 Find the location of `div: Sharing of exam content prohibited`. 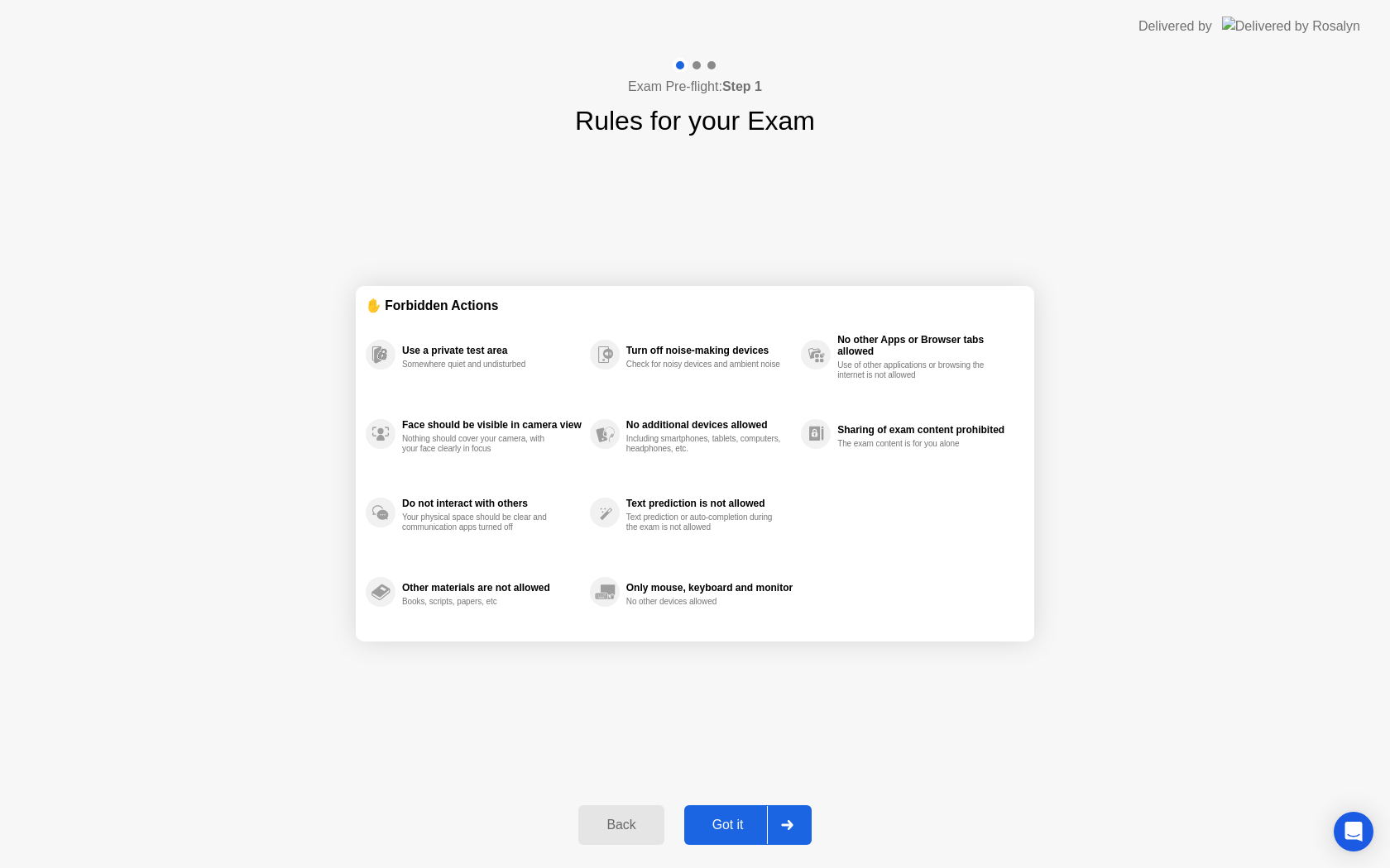

div: Sharing of exam content prohibited is located at coordinates (927, 430).